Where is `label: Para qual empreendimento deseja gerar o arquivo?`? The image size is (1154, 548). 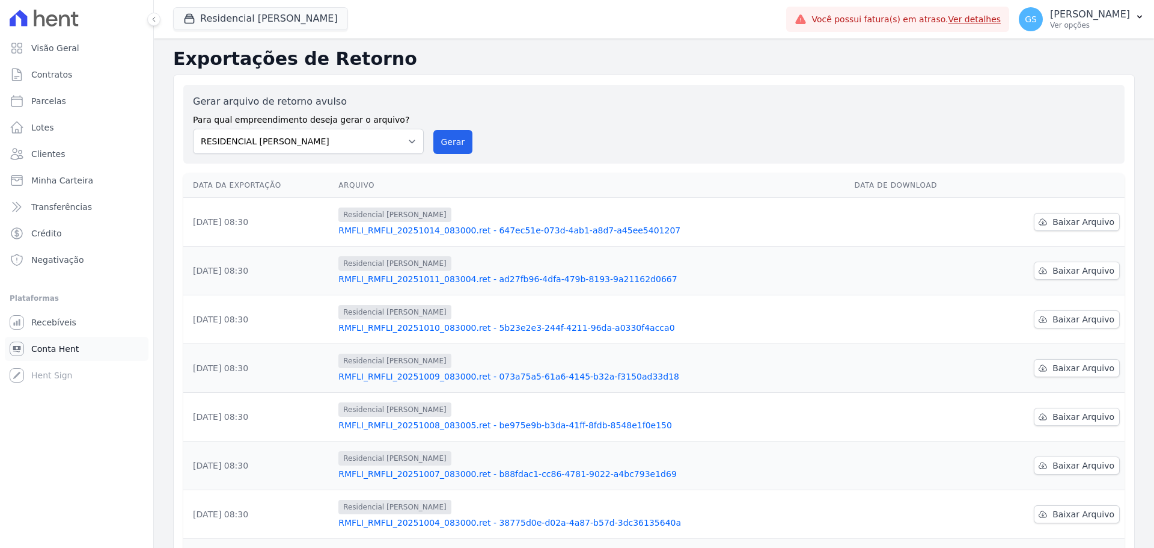 label: Para qual empreendimento deseja gerar o arquivo? is located at coordinates (308, 117).